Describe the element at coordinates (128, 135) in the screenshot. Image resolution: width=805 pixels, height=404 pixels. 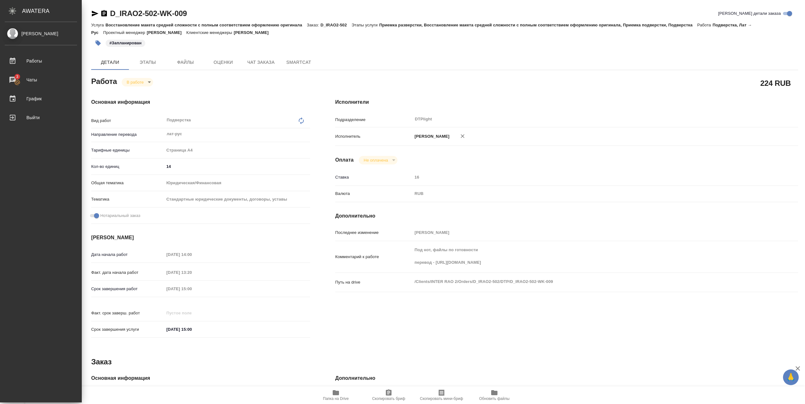
I see `p: Направление перевода` at that location.